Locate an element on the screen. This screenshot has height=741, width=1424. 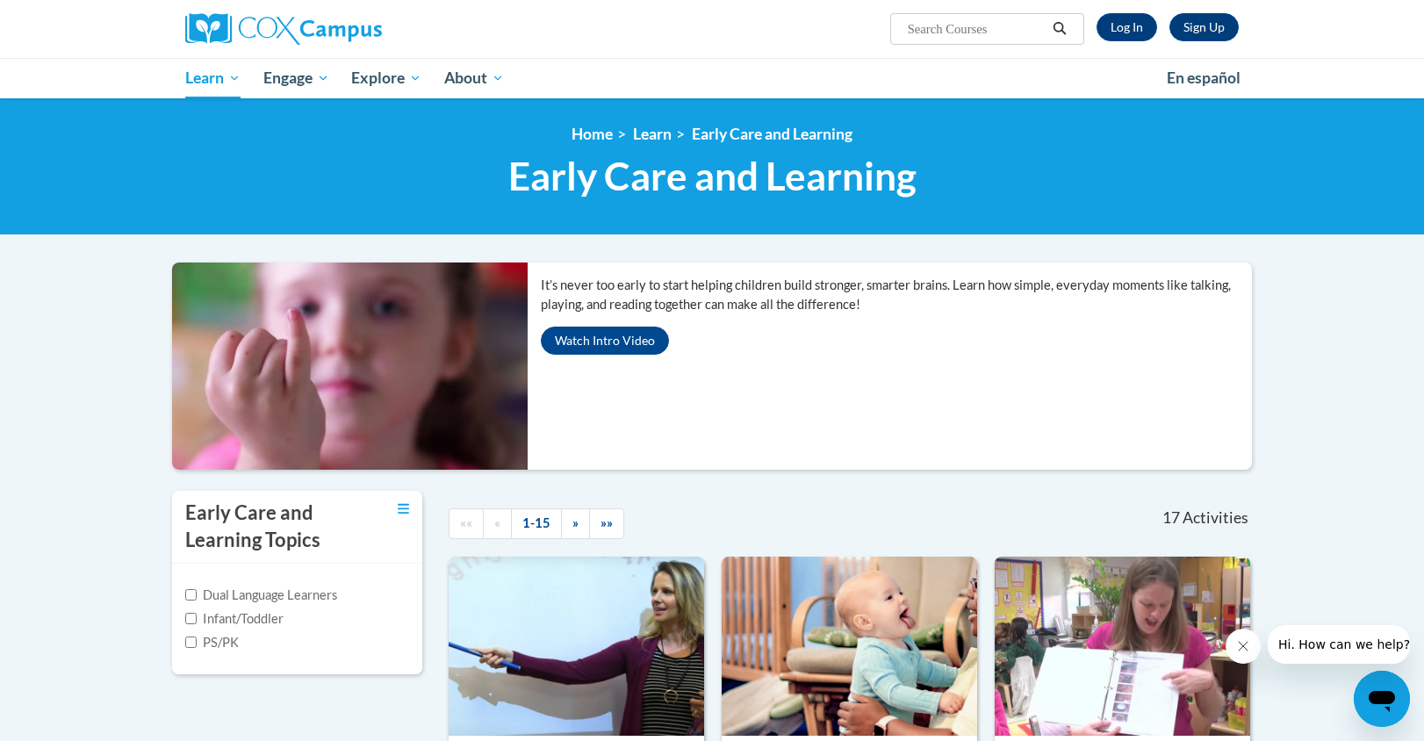
a: Next is located at coordinates (575, 523).